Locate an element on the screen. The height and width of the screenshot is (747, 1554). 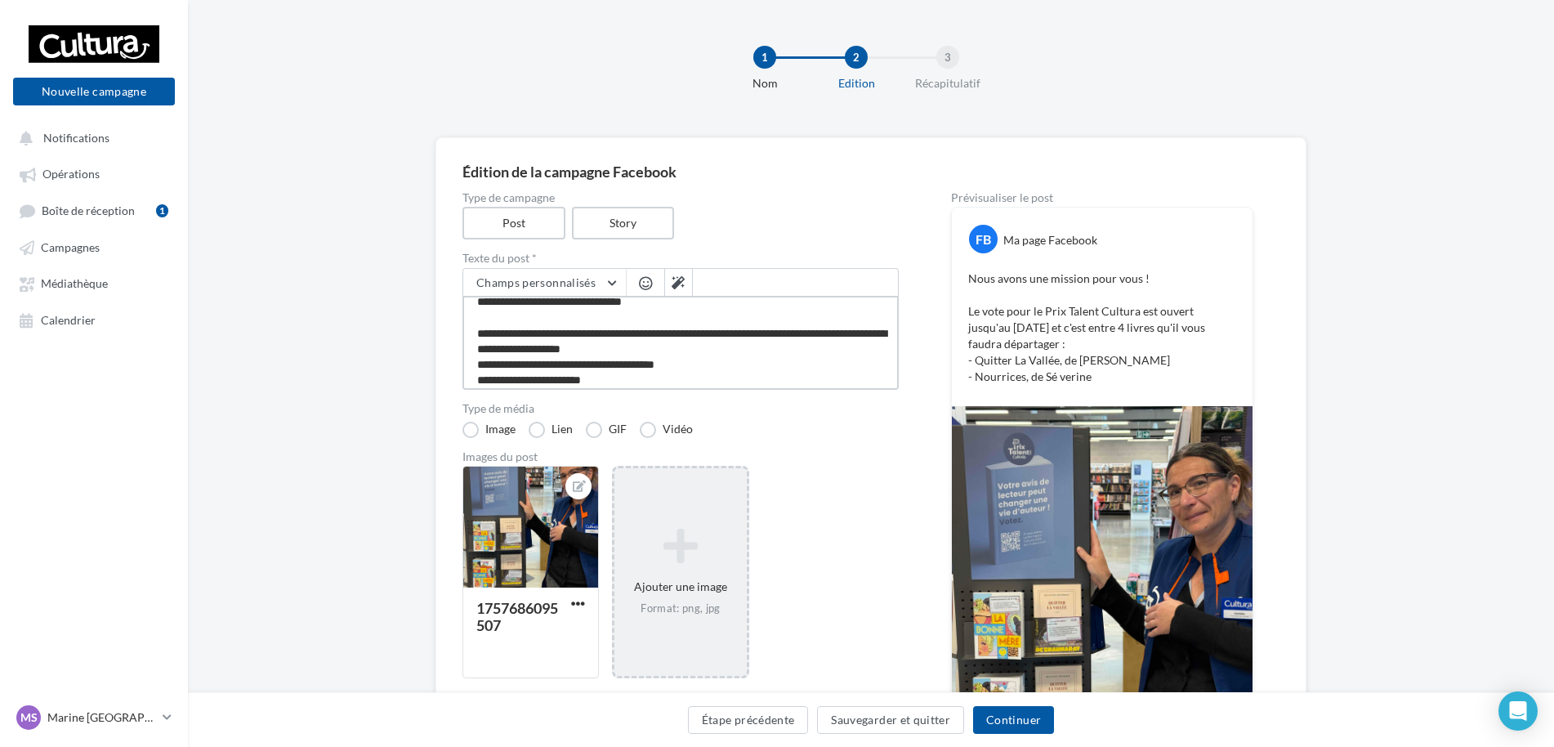
div: Images du post is located at coordinates (681, 457).